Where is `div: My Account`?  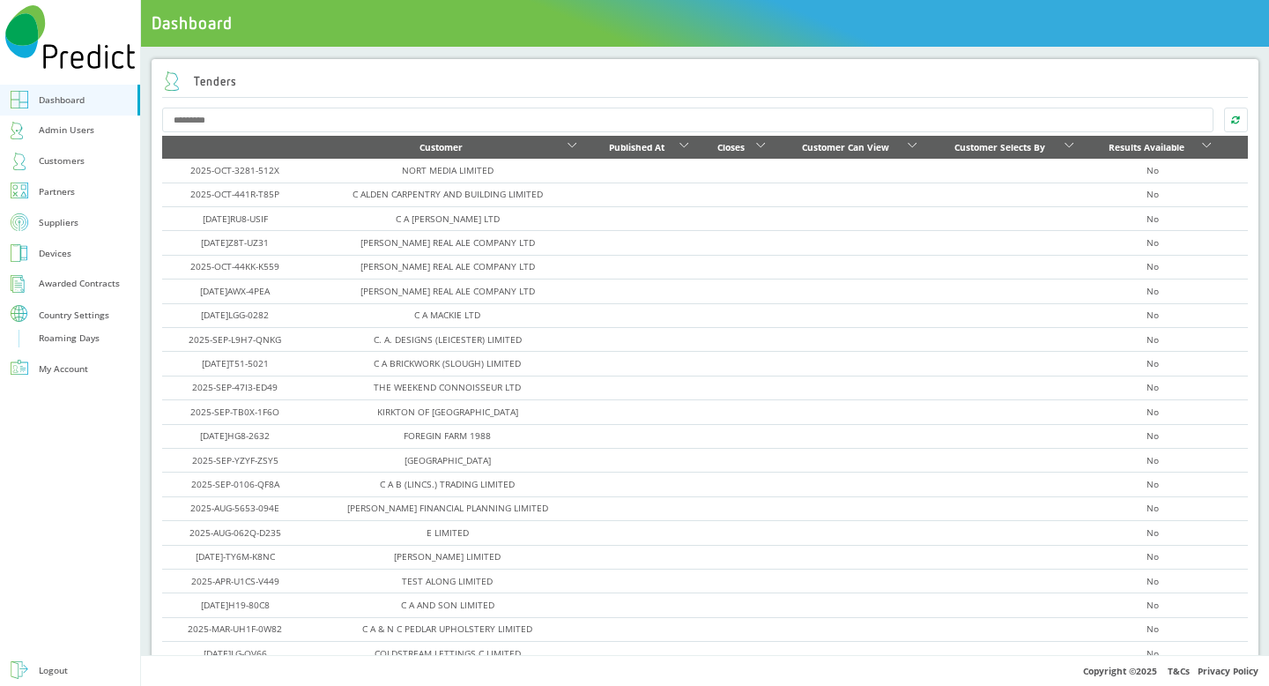
div: My Account is located at coordinates (63, 368).